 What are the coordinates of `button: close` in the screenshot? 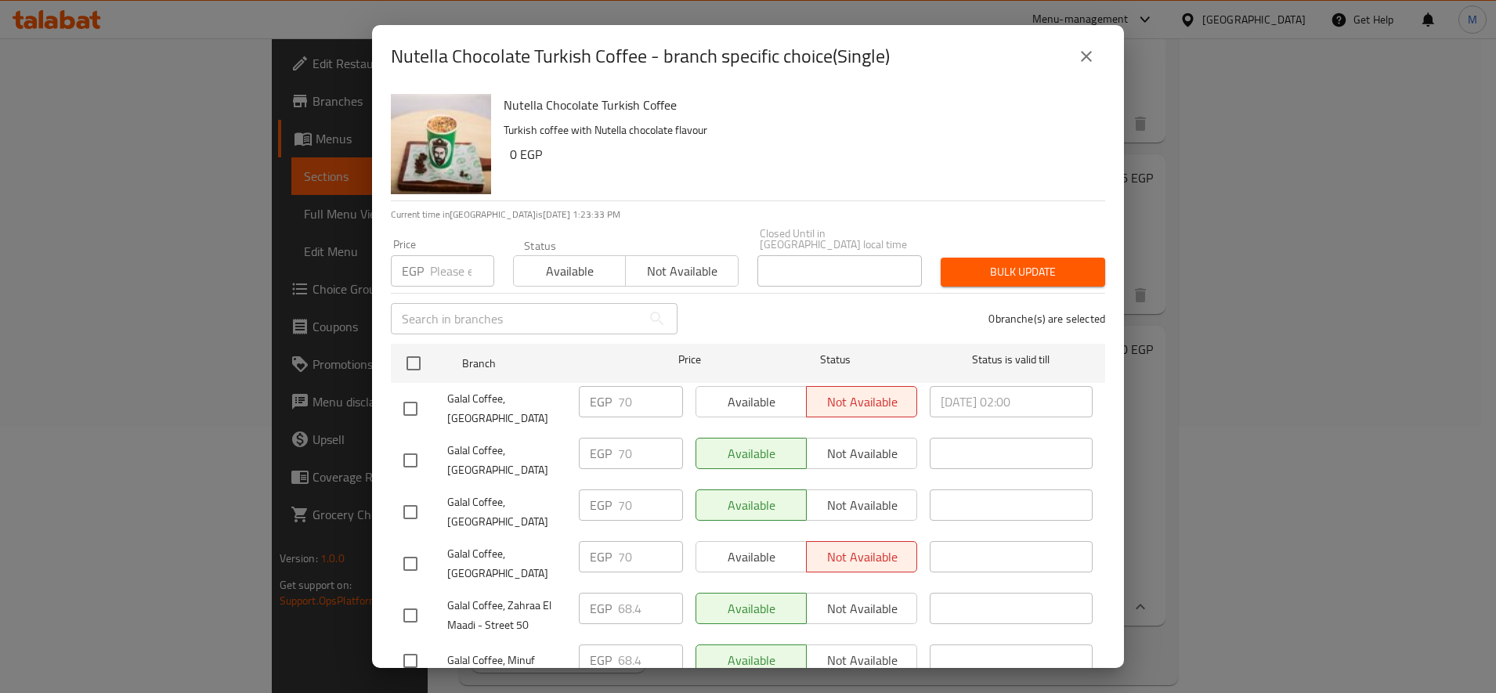 It's located at (1087, 56).